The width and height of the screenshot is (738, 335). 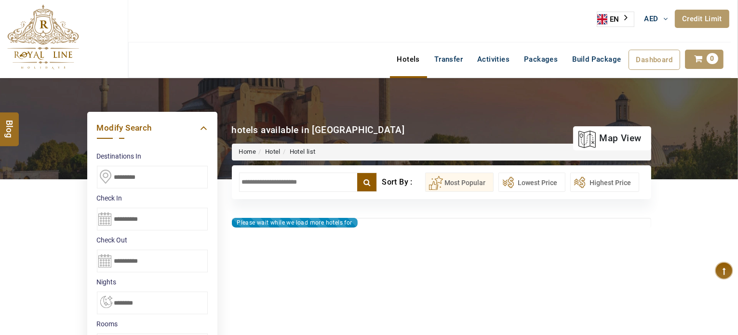 What do you see at coordinates (248, 151) in the screenshot?
I see `a: Home` at bounding box center [248, 151].